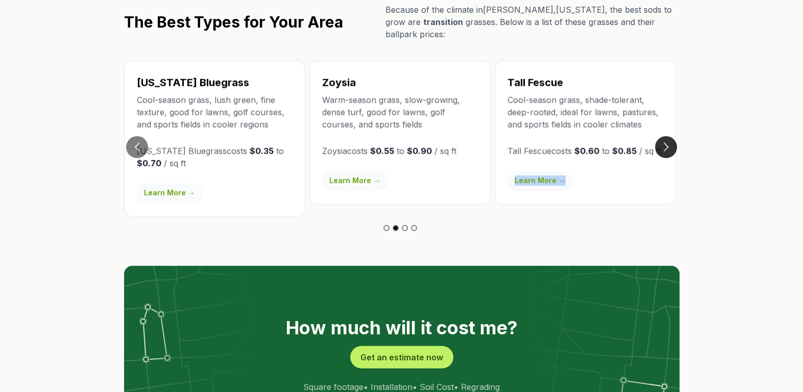 This screenshot has height=392, width=803. I want to click on strong: $0.55, so click(382, 151).